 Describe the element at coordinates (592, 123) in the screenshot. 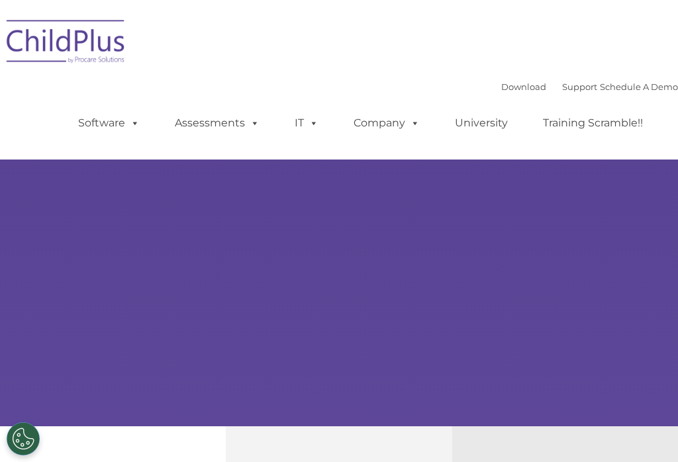

I see `a: Training Scramble!!` at that location.